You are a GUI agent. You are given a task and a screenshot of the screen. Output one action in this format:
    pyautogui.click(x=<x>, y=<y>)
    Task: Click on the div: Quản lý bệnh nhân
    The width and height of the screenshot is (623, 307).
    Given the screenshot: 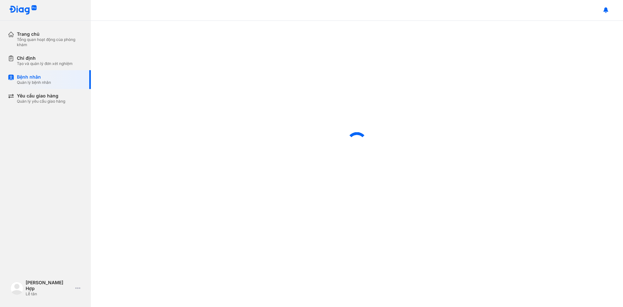 What is the action you would take?
    pyautogui.click(x=34, y=82)
    